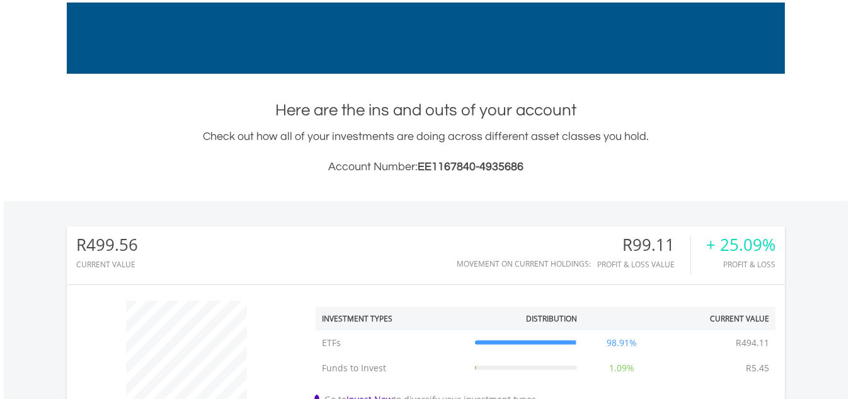 This screenshot has height=399, width=851. What do you see at coordinates (392, 318) in the screenshot?
I see `th: Investment Types` at bounding box center [392, 318].